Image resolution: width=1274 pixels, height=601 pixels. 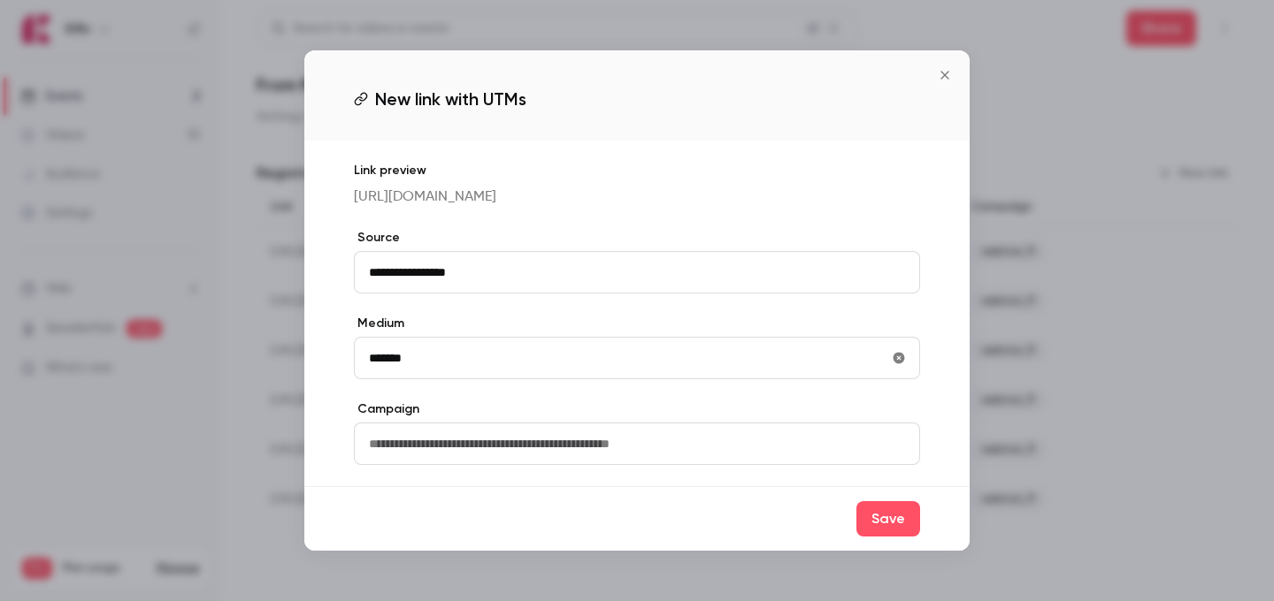 What do you see at coordinates (637, 324) in the screenshot?
I see `label: Medium` at bounding box center [637, 324].